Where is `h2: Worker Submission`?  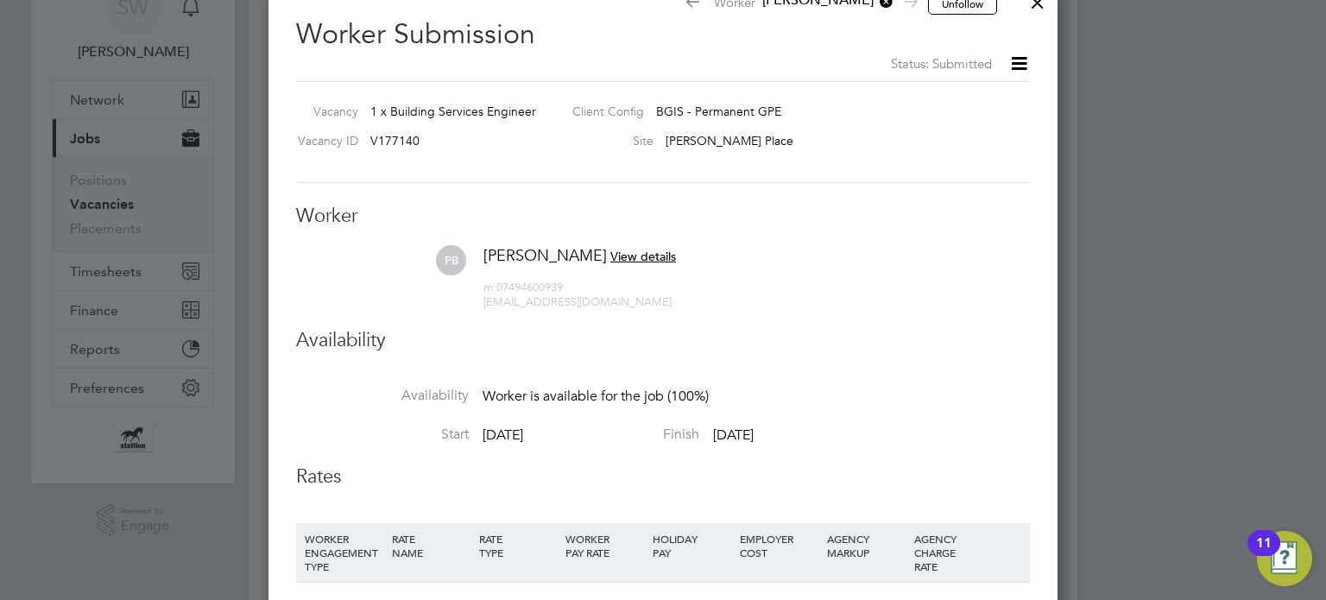 h2: Worker Submission is located at coordinates (663, 39).